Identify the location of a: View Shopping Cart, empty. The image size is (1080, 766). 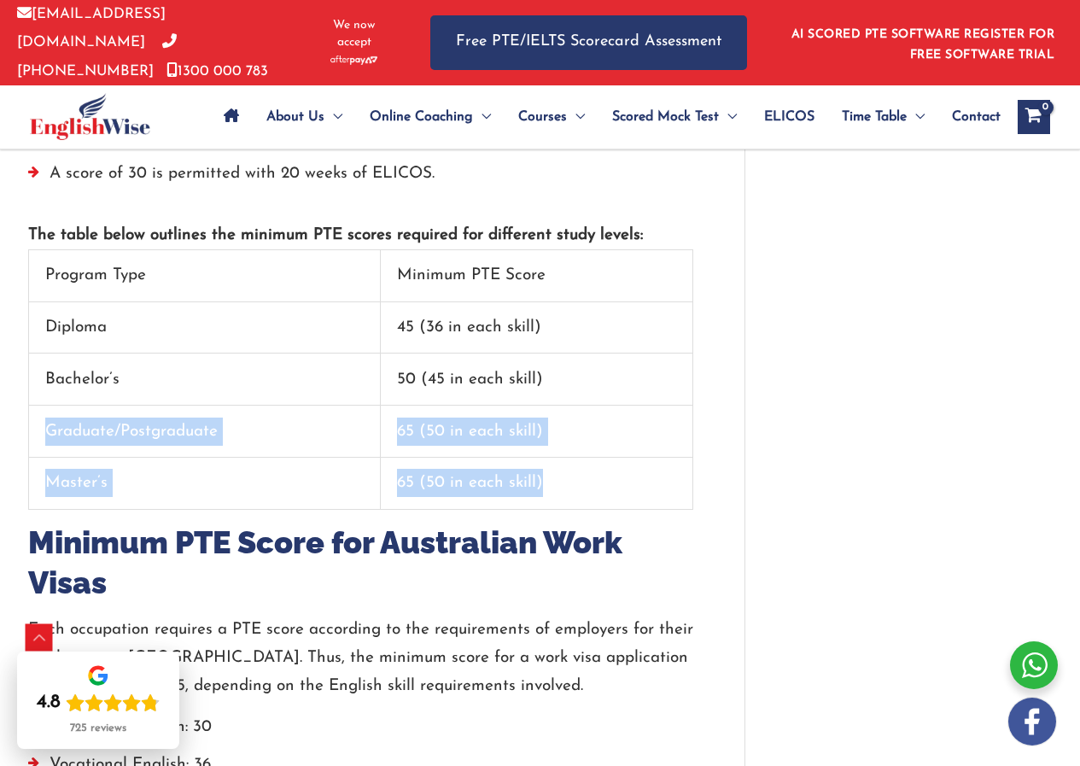
(1034, 117).